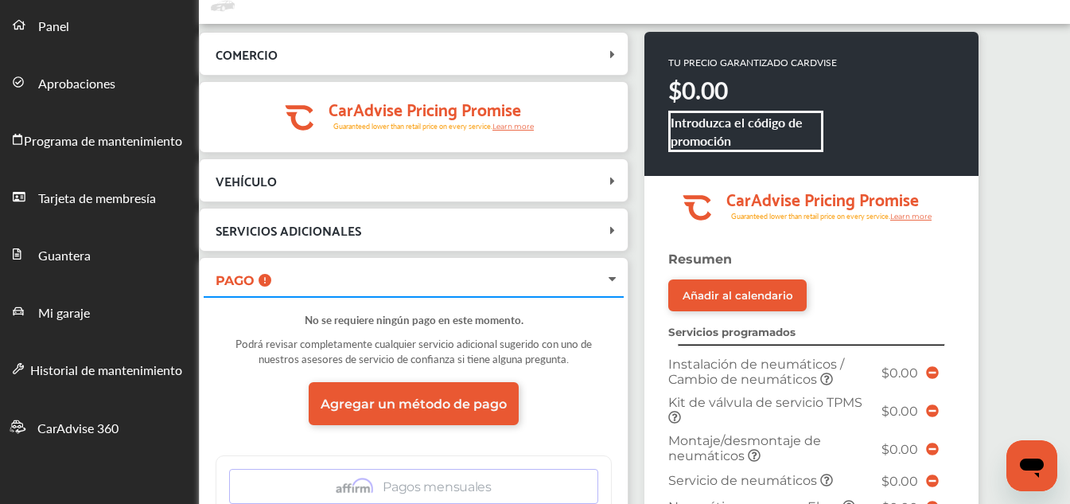 This screenshot has height=504, width=1070. I want to click on font: Servicios programados, so click(732, 332).